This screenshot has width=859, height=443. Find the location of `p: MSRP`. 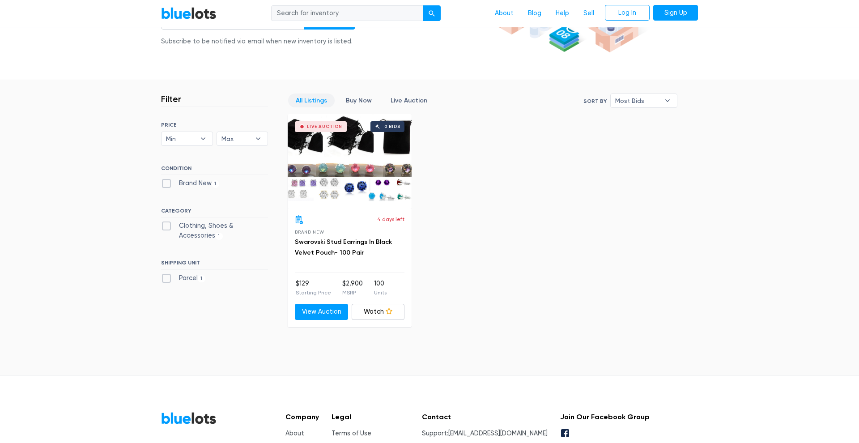

p: MSRP is located at coordinates (352, 292).